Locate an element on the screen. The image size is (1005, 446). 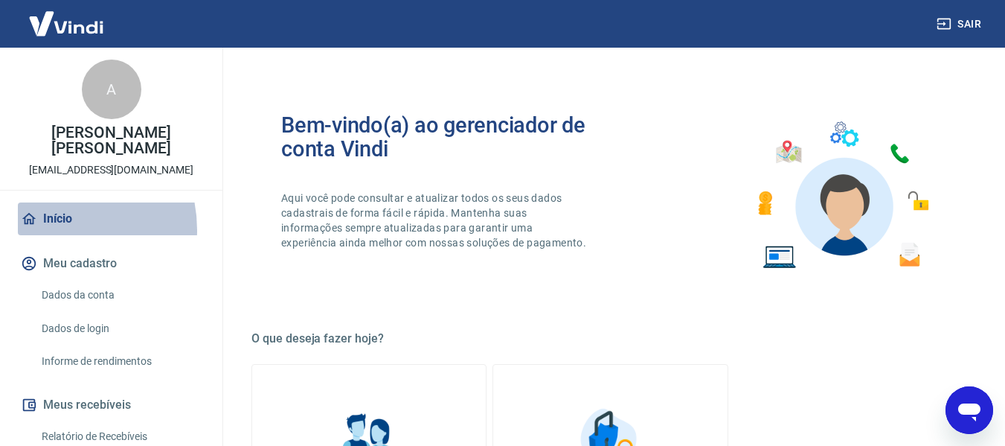
h5: O que deseja fazer hoje? is located at coordinates (610, 339).